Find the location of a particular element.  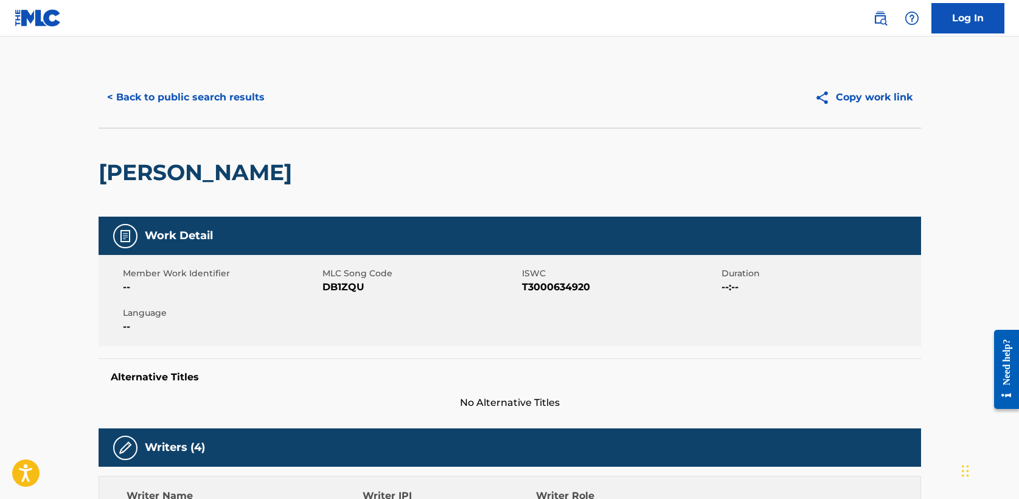

a: Public Search is located at coordinates (880, 18).